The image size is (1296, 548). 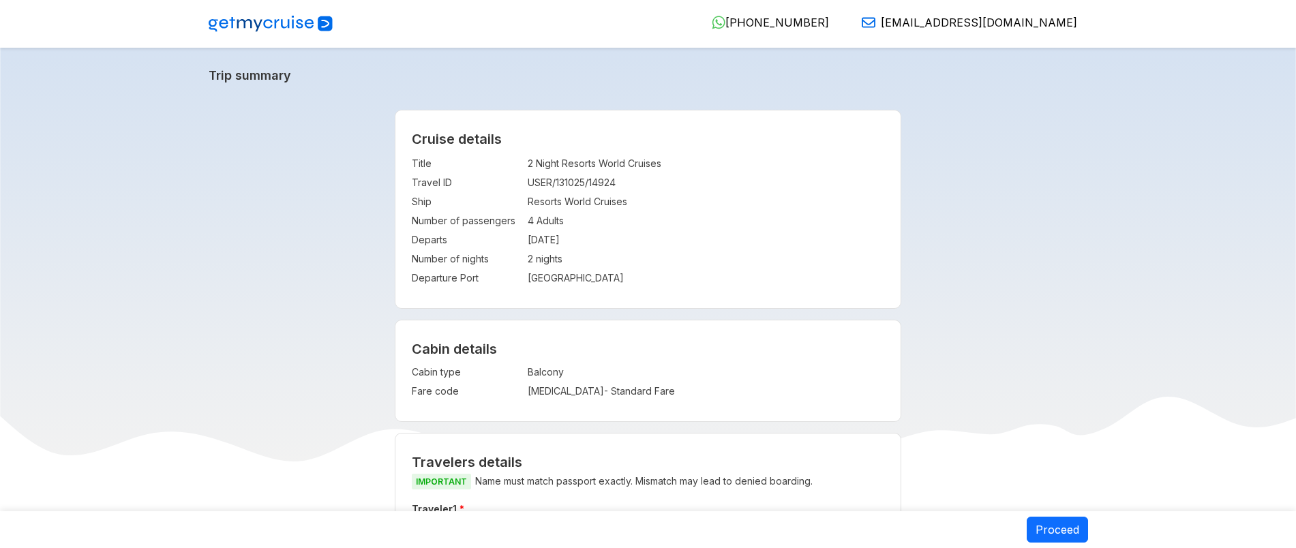 What do you see at coordinates (706, 202) in the screenshot?
I see `td: Resorts World Cruises` at bounding box center [706, 202].